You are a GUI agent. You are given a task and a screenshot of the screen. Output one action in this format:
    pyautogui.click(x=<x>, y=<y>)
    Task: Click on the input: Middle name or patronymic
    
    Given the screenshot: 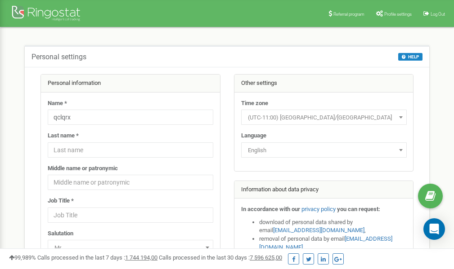 What is the action you would take?
    pyautogui.click(x=130, y=182)
    